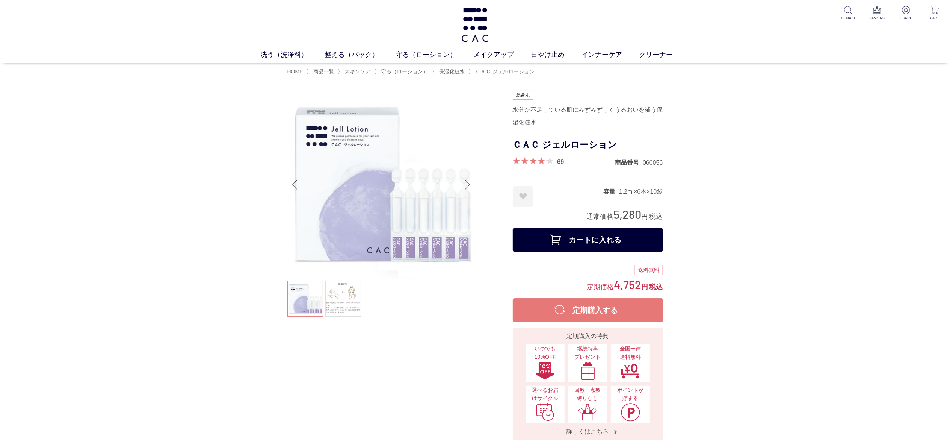 The width and height of the screenshot is (950, 446). Describe the element at coordinates (545, 370) in the screenshot. I see `img: いつでも10%OFF` at that location.